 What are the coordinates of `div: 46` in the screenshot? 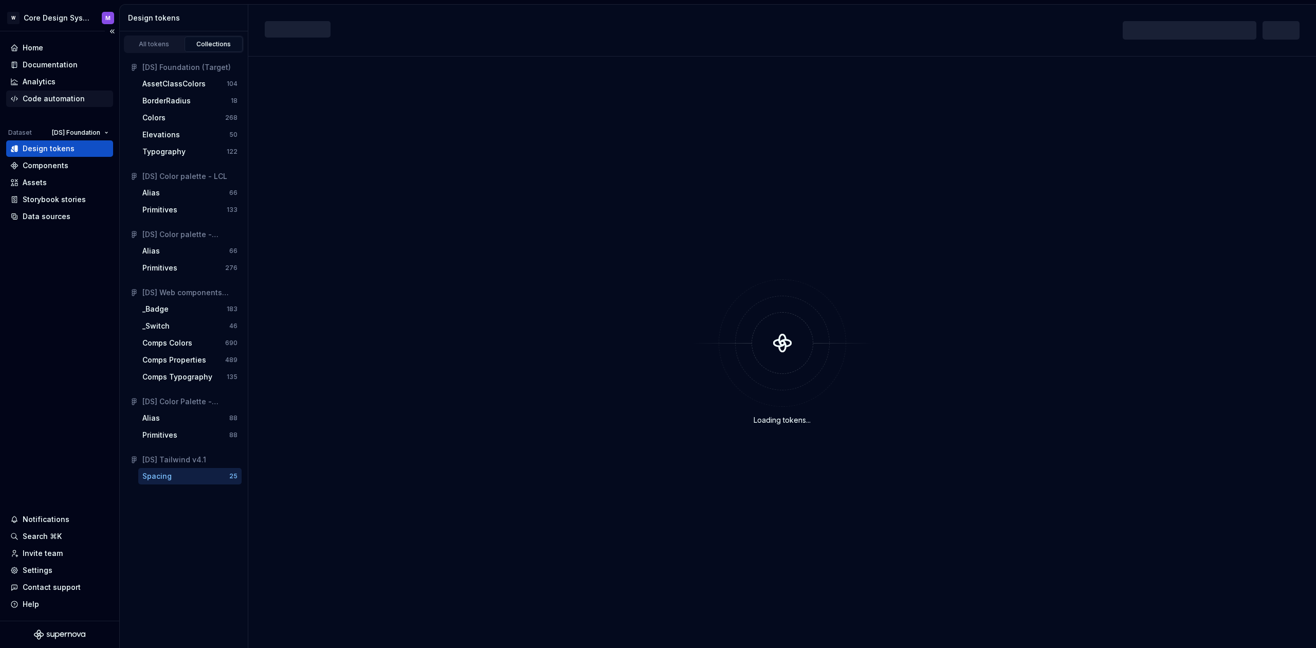 It's located at (233, 326).